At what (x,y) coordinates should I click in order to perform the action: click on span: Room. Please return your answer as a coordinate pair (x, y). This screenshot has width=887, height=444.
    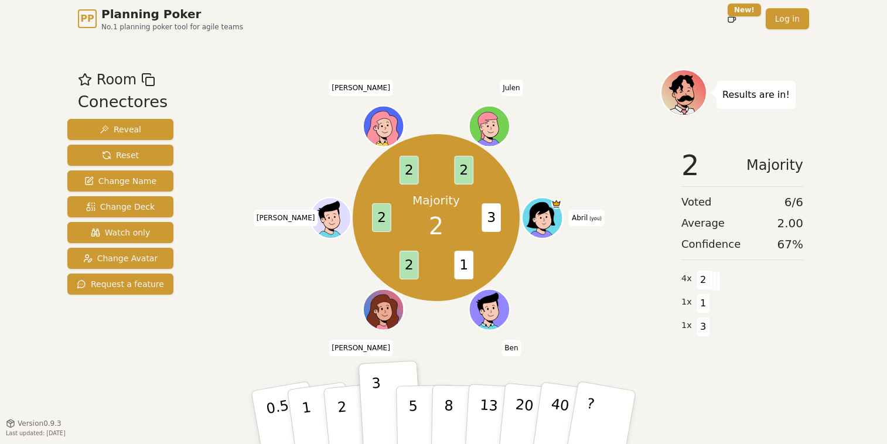
    Looking at the image, I should click on (117, 80).